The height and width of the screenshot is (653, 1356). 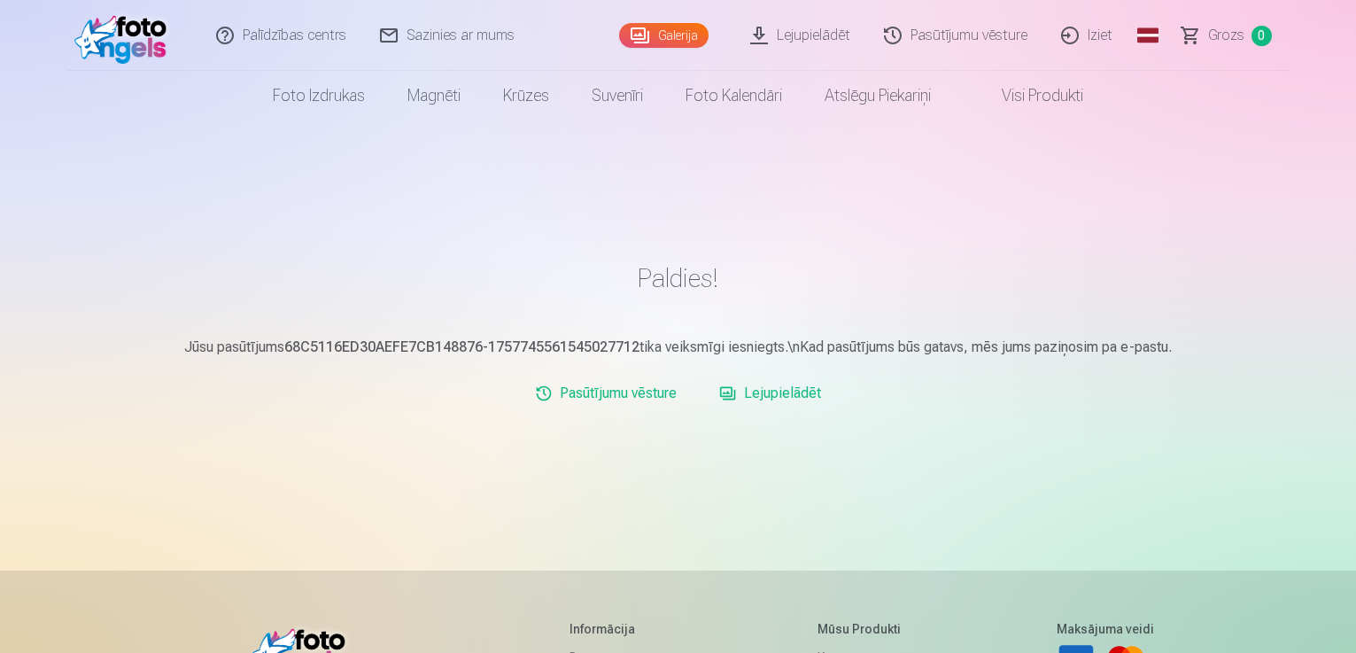 I want to click on a: Galerija, so click(x=664, y=35).